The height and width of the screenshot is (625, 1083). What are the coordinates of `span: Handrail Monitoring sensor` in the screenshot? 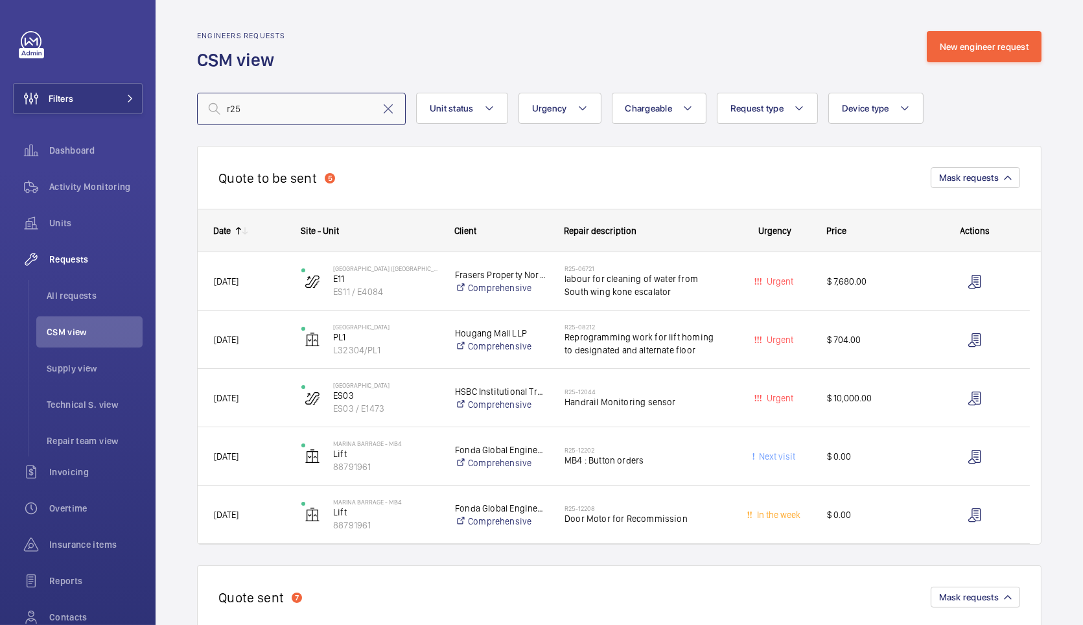 It's located at (644, 402).